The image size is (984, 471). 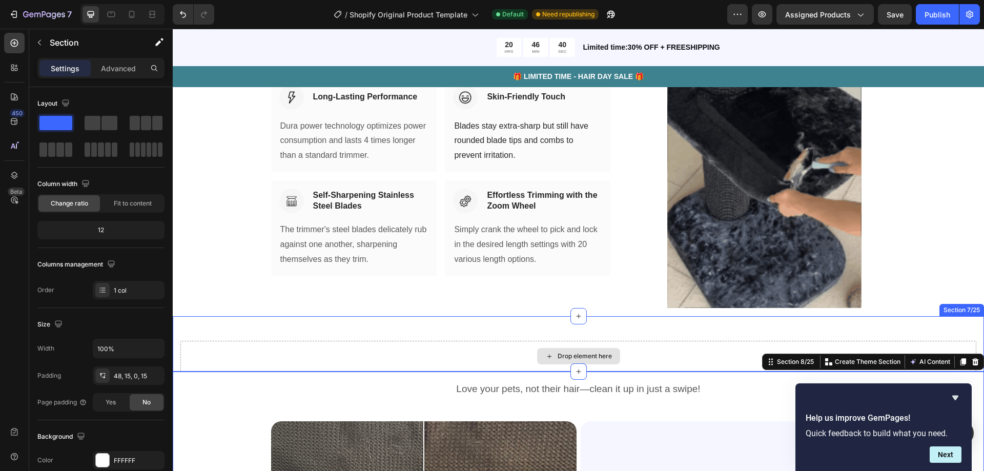 I want to click on div: Size, so click(x=51, y=324).